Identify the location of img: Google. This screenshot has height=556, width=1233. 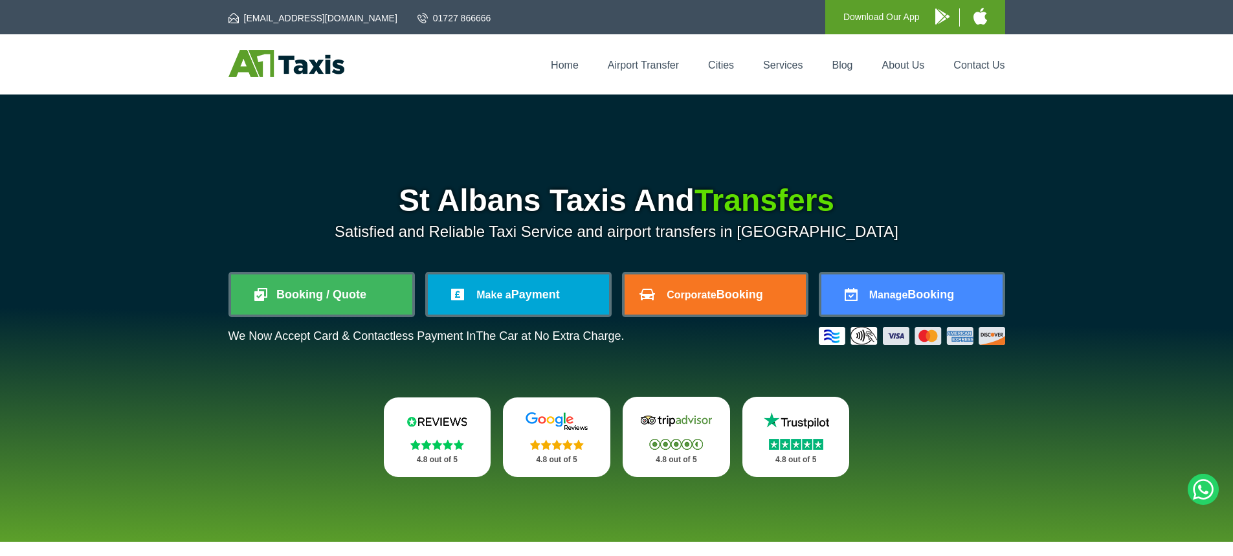
(557, 421).